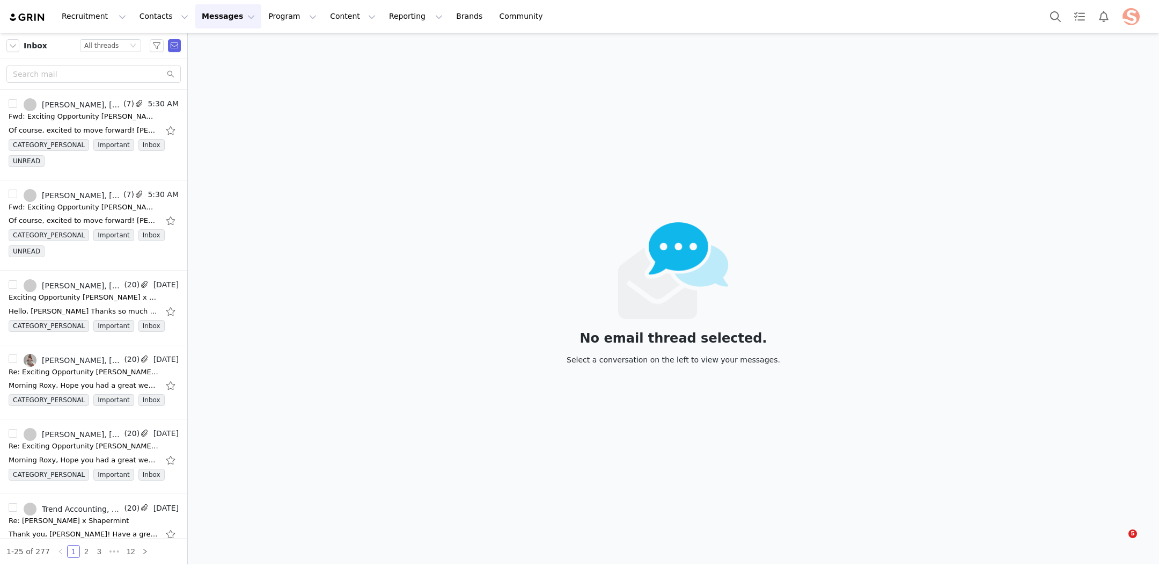  I want to click on img: f99a58a2-e820-49b2-b1c6-889a8229352e.jpeg, so click(1132, 17).